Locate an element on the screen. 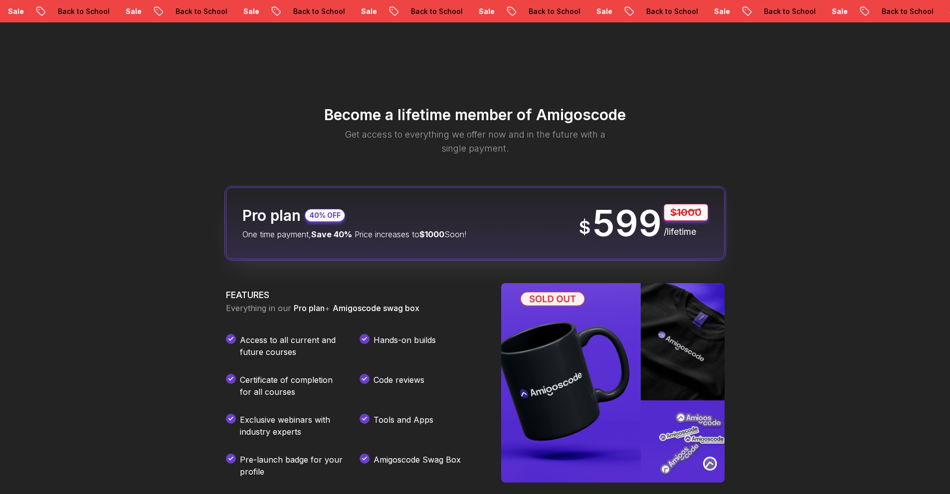 The height and width of the screenshot is (494, 950). img: Amigoscode SwagBox is located at coordinates (613, 383).